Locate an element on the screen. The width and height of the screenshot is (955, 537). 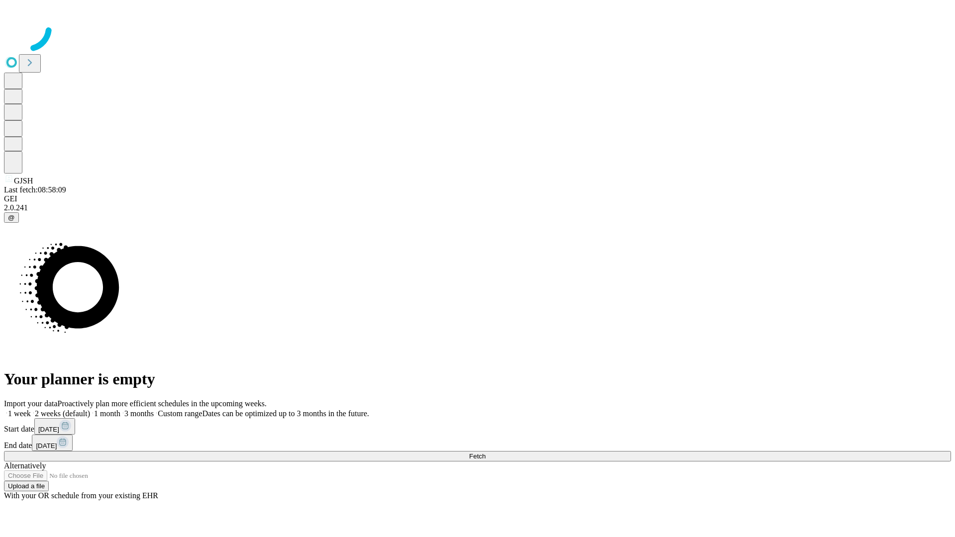
span: 3 months is located at coordinates (139, 413).